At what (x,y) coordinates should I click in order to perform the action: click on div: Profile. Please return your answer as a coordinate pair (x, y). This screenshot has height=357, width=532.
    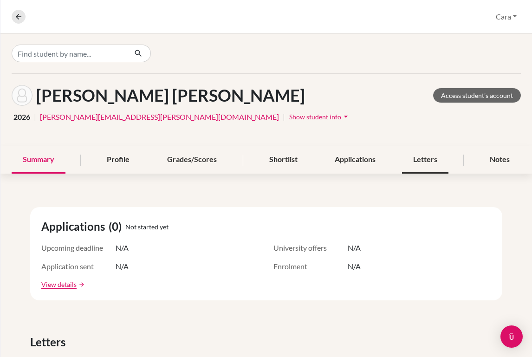
    Looking at the image, I should click on (118, 160).